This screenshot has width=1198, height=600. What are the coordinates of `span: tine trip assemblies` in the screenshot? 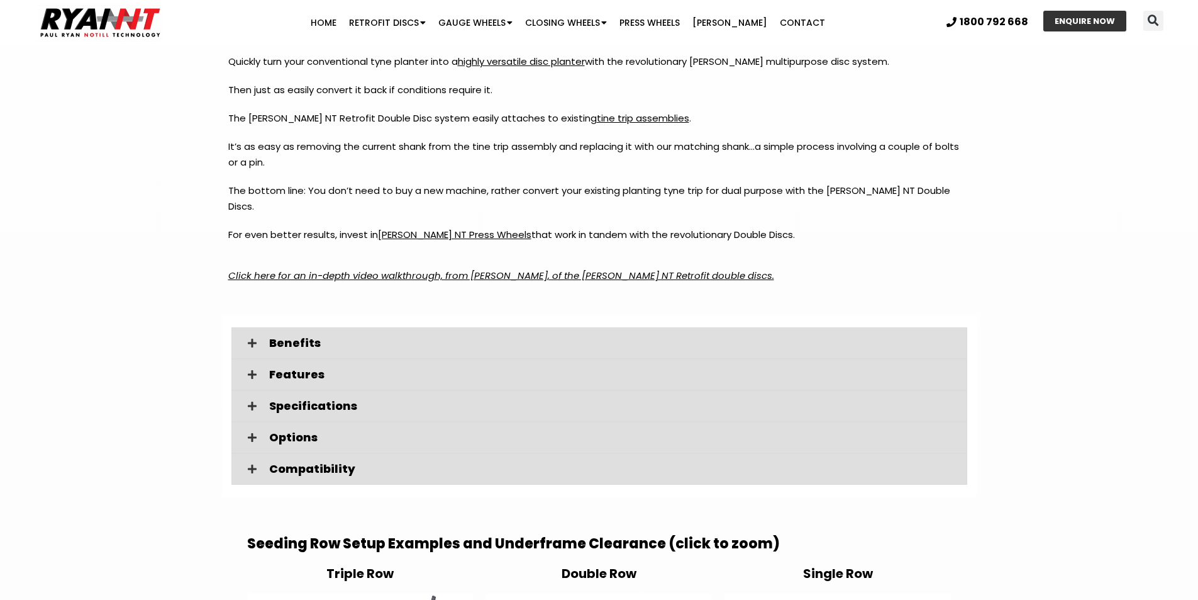 It's located at (643, 118).